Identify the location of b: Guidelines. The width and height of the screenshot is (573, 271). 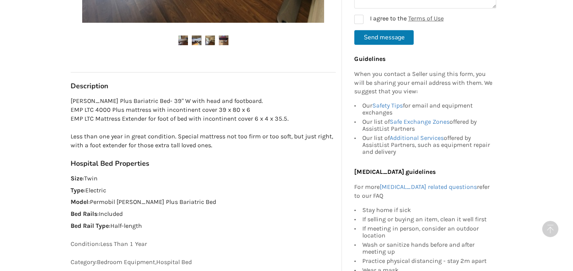
(369, 59).